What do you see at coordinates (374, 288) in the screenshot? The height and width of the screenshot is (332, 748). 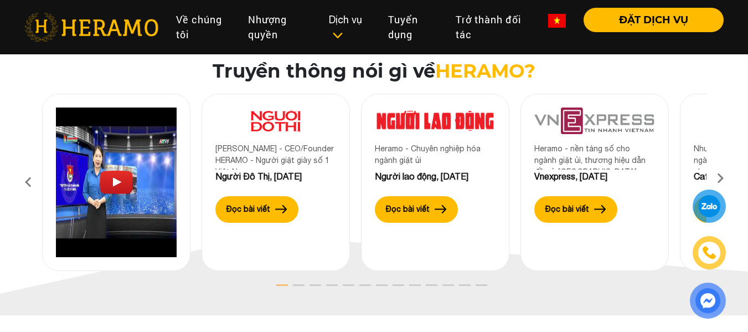 I see `button: 7` at bounding box center [374, 288].